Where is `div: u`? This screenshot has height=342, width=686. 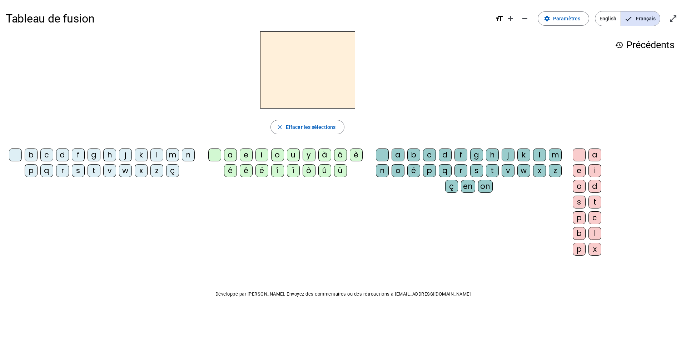
div: u is located at coordinates (293, 155).